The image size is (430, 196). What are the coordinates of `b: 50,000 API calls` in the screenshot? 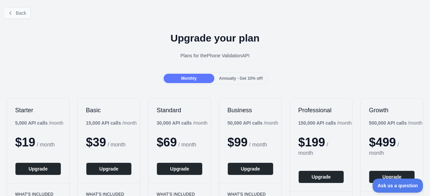 It's located at (245, 123).